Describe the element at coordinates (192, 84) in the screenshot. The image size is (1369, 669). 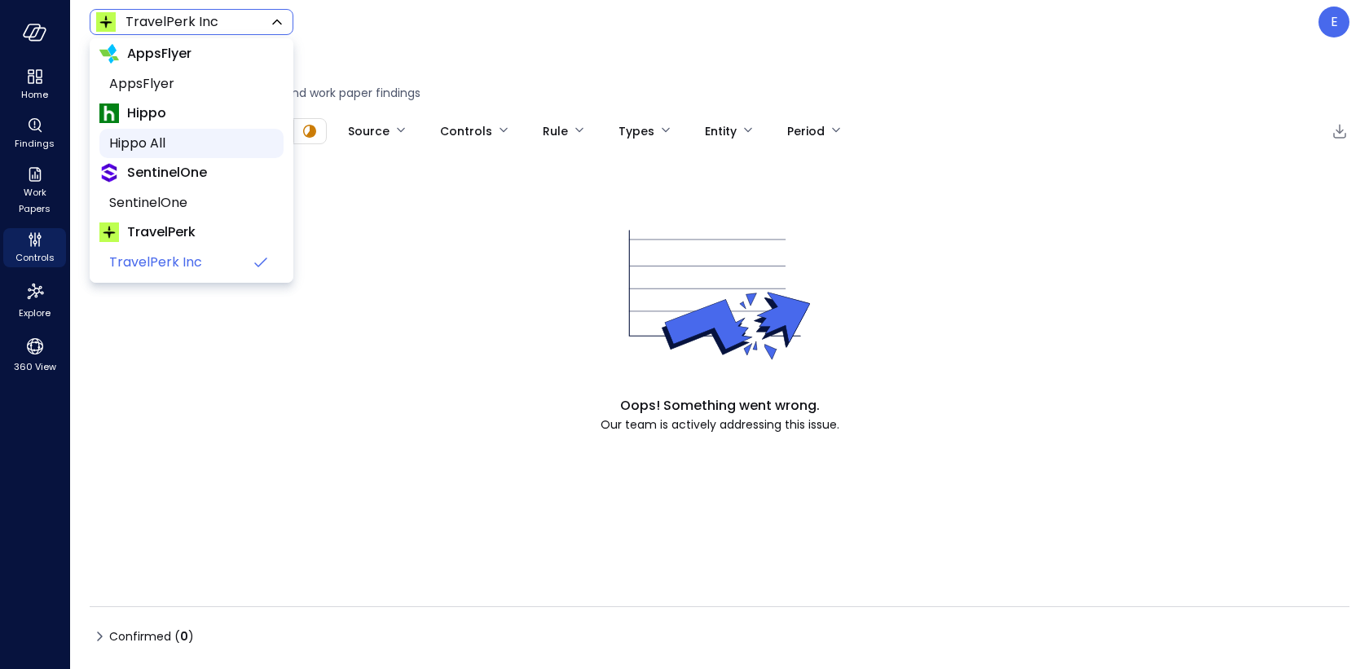
I see `li: AppsFlyer` at that location.